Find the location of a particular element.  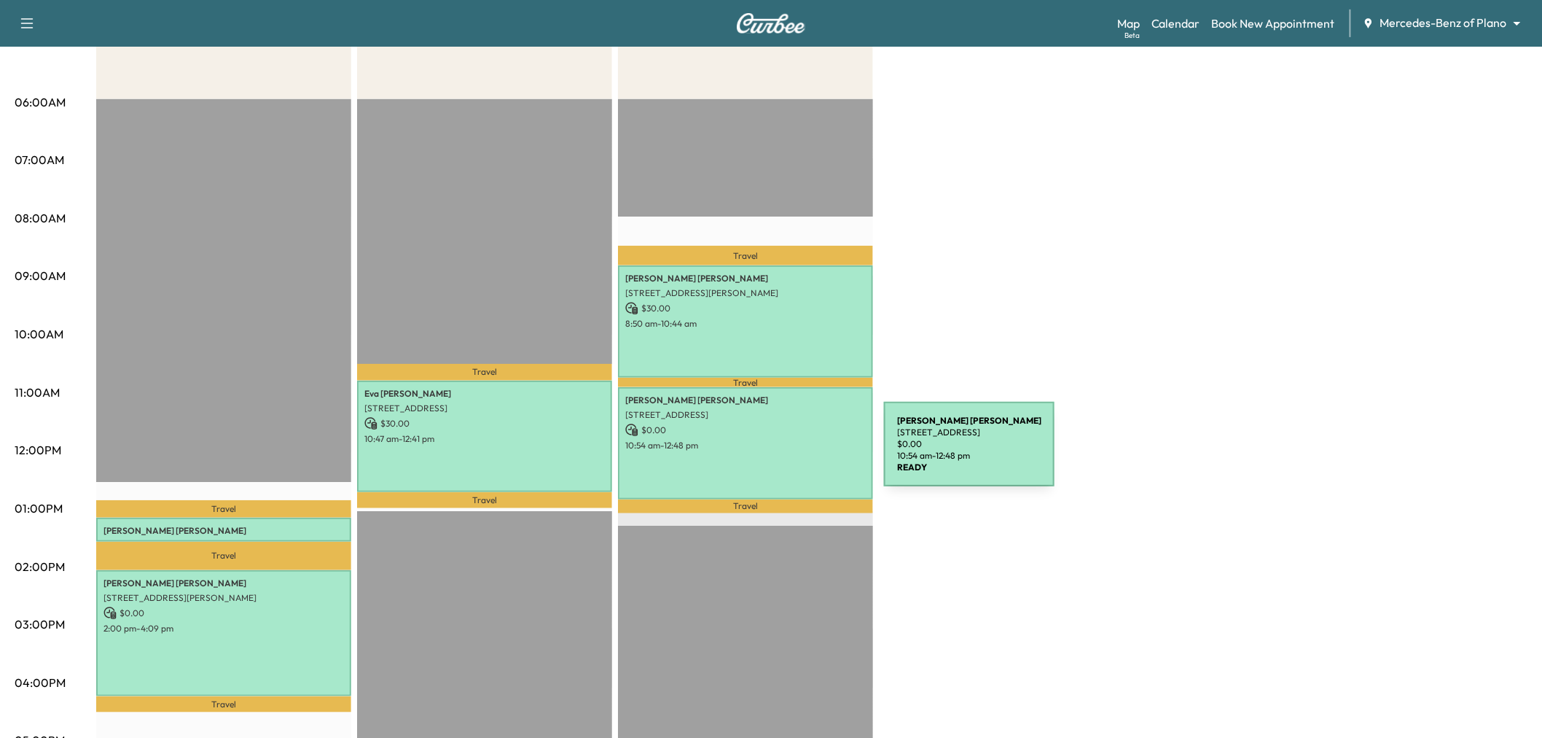

p: 10:47 am - 12:41 pm is located at coordinates (485, 439).